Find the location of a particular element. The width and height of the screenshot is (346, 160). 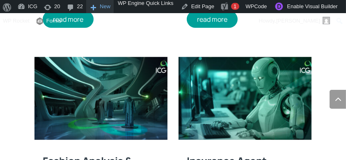

span: 22 is located at coordinates (80, 10).